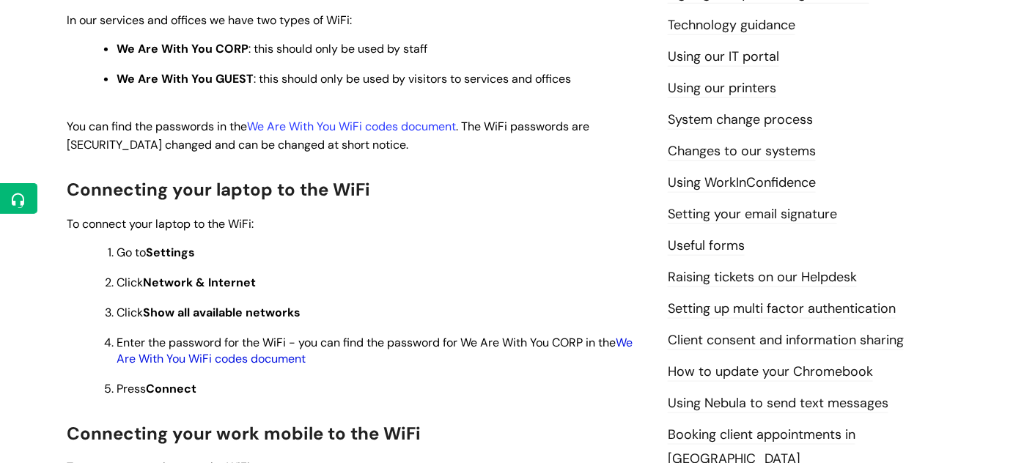 The image size is (1013, 463). What do you see at coordinates (209, 20) in the screenshot?
I see `span: In our services and offices we have two types of WiFi:` at bounding box center [209, 20].